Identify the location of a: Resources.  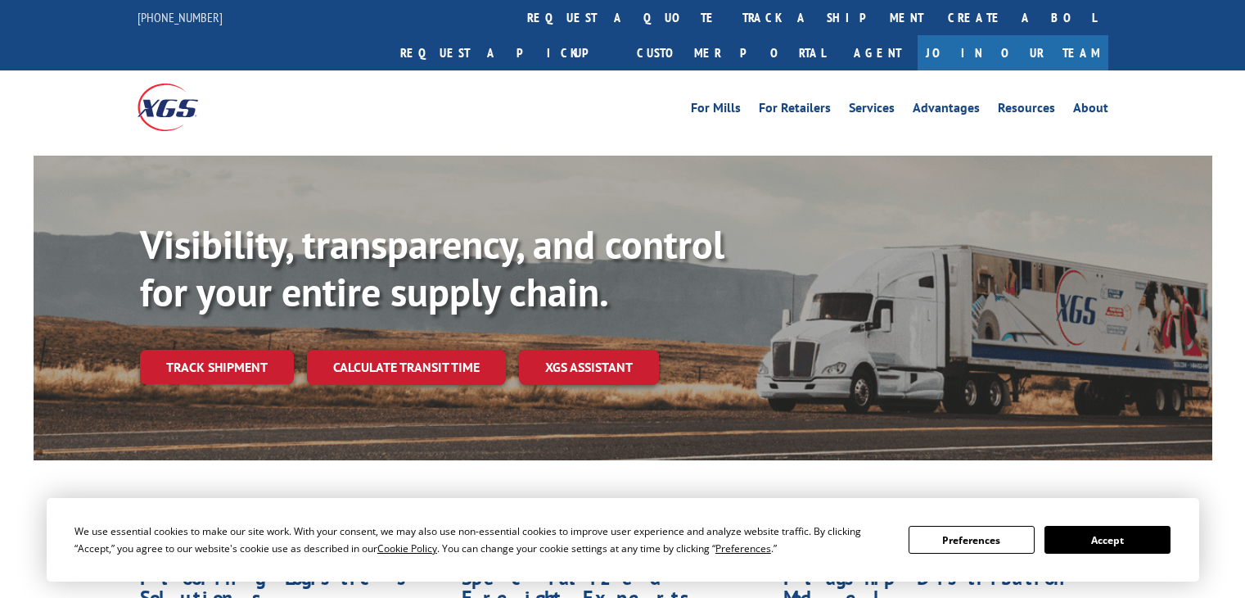
(1027, 111).